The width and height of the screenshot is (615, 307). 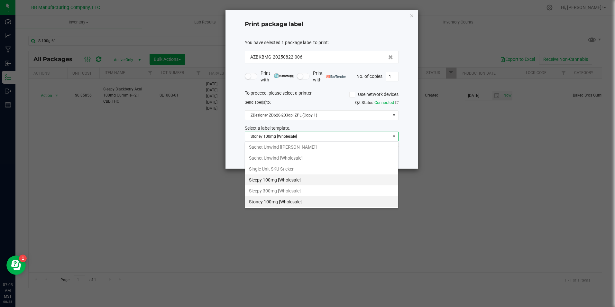 I want to click on div: Select a label template., so click(x=321, y=128).